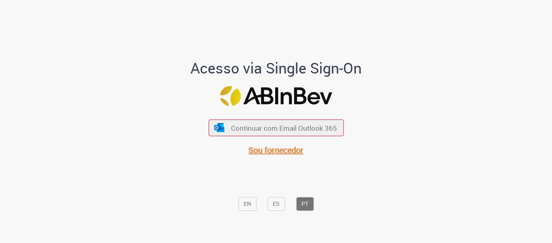 The height and width of the screenshot is (243, 552). What do you see at coordinates (276, 151) in the screenshot?
I see `a: Sou fornecedor` at bounding box center [276, 151].